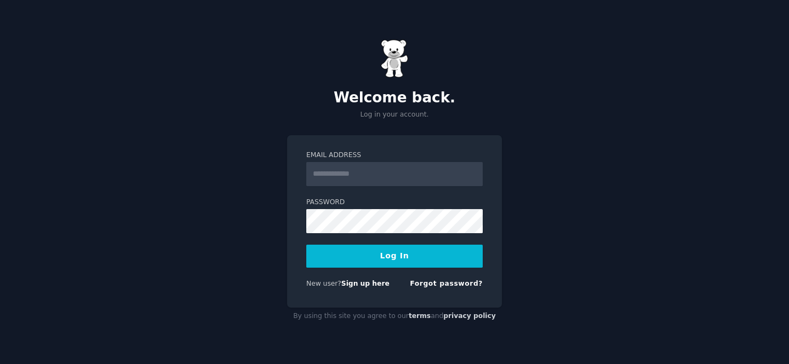 The height and width of the screenshot is (364, 789). What do you see at coordinates (395, 203) in the screenshot?
I see `label: Password` at bounding box center [395, 203].